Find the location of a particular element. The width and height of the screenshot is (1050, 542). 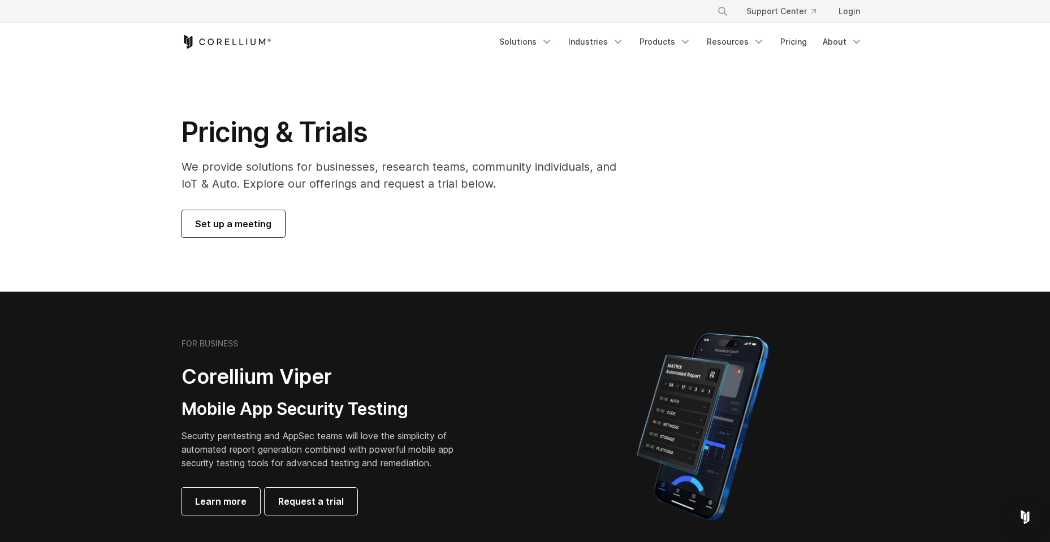

div: Open Intercom Messenger is located at coordinates (1025, 517).